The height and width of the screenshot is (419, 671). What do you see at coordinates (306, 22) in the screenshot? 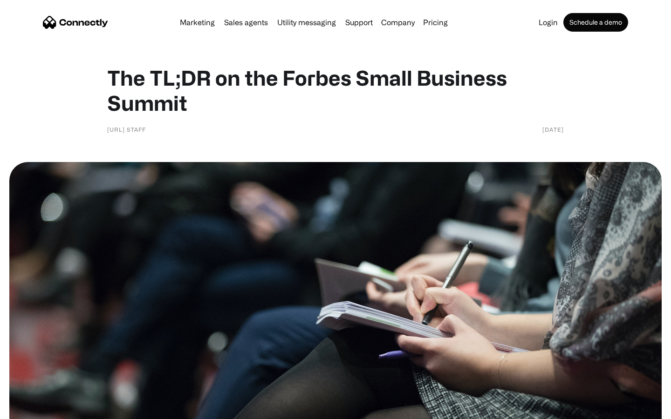
I see `a: Utility messaging` at bounding box center [306, 22].